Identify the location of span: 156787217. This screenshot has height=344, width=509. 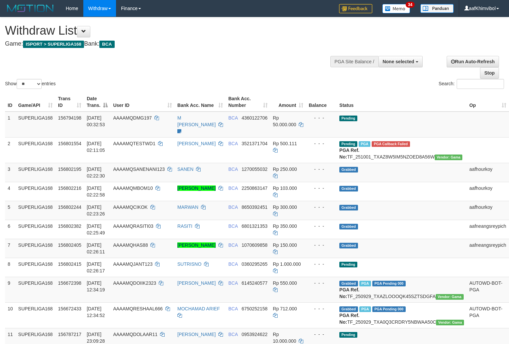
(70, 334).